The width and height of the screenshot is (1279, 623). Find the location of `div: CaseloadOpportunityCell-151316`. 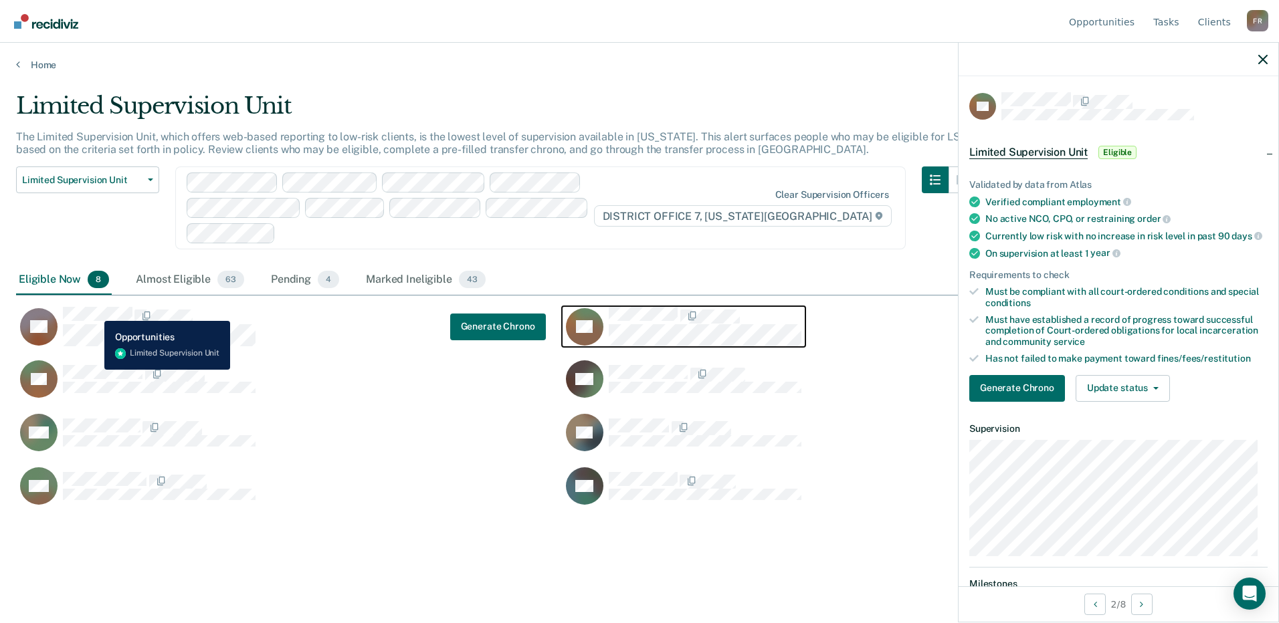

div: CaseloadOpportunityCell-151316 is located at coordinates (835, 387).